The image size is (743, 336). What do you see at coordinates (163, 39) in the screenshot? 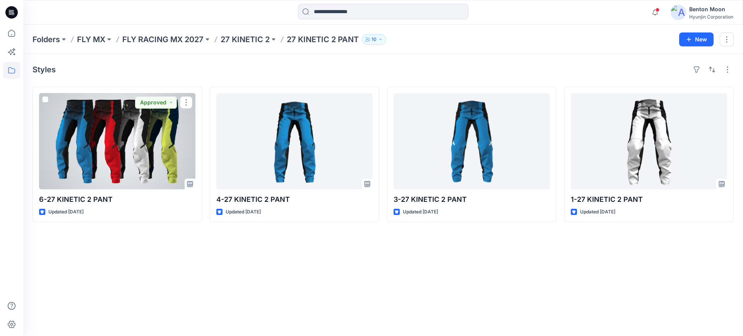
I see `p: FLY RACING MX 2027` at bounding box center [163, 39].